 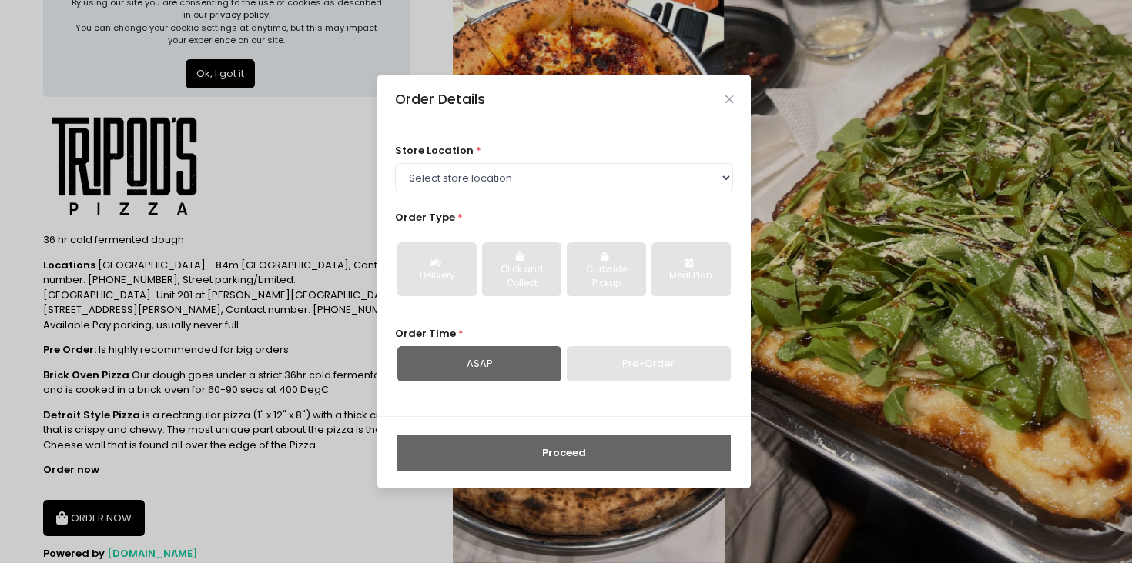 I want to click on button: Proceed, so click(x=563, y=453).